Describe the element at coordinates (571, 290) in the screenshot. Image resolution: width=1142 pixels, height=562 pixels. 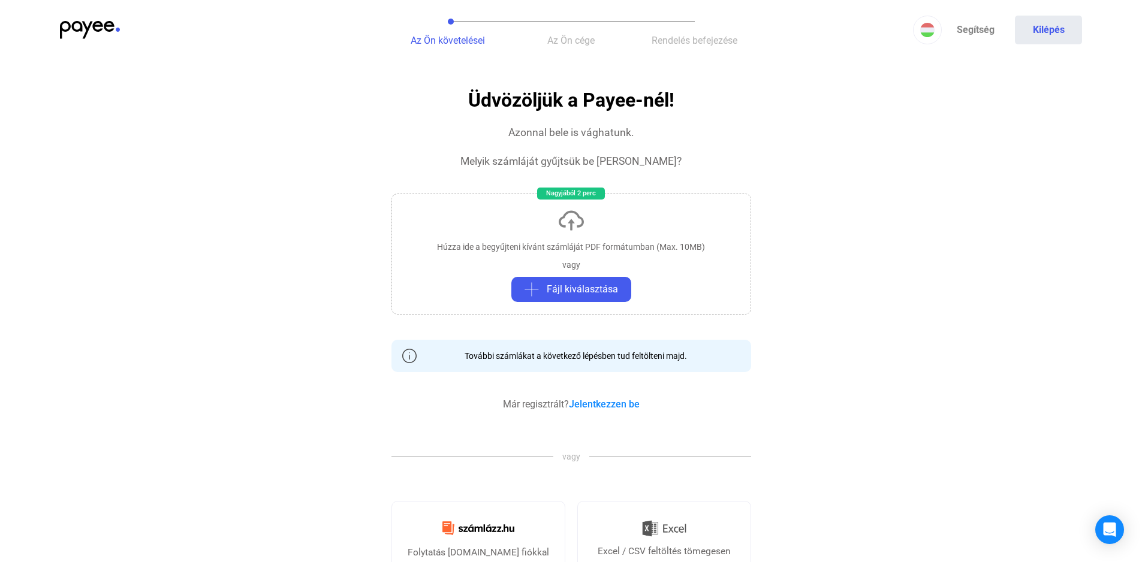
I see `button: plus-greyFájl kiválasztása` at that location.